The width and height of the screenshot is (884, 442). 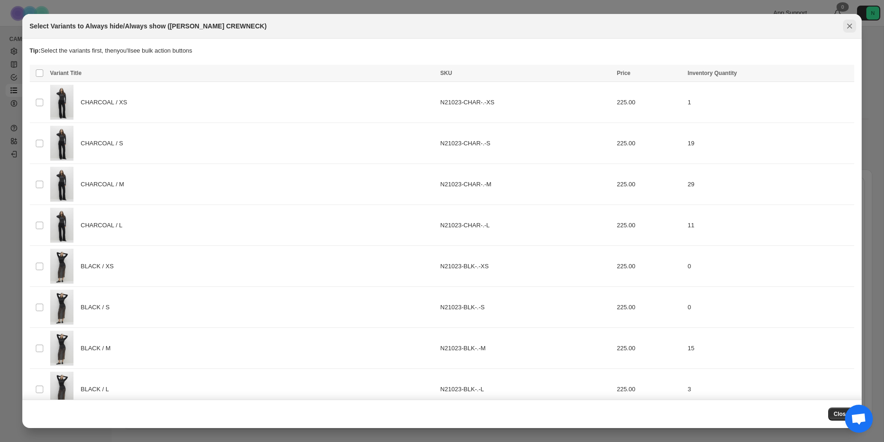 What do you see at coordinates (442, 51) in the screenshot?
I see `p: Select the variants first, then you'll see bulk action buttons` at bounding box center [442, 51].